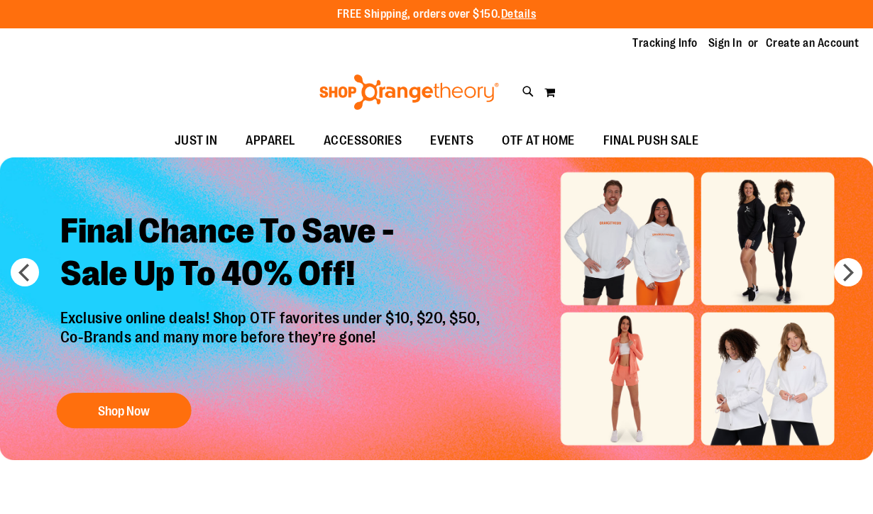 The width and height of the screenshot is (873, 514). What do you see at coordinates (519, 14) in the screenshot?
I see `a: Details` at bounding box center [519, 14].